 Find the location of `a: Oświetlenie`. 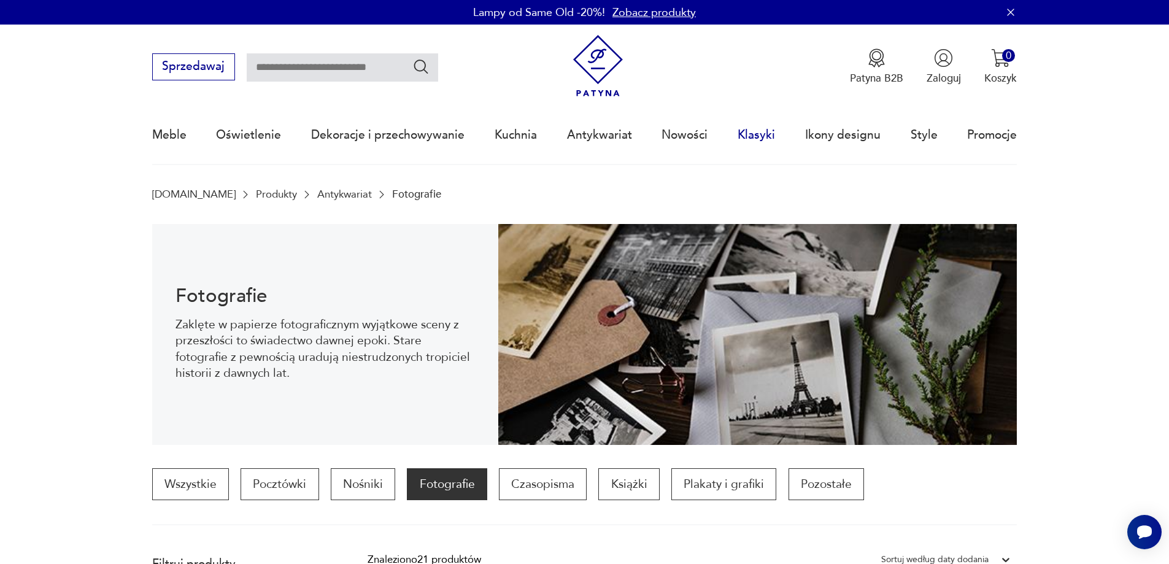

a: Oświetlenie is located at coordinates (249, 135).